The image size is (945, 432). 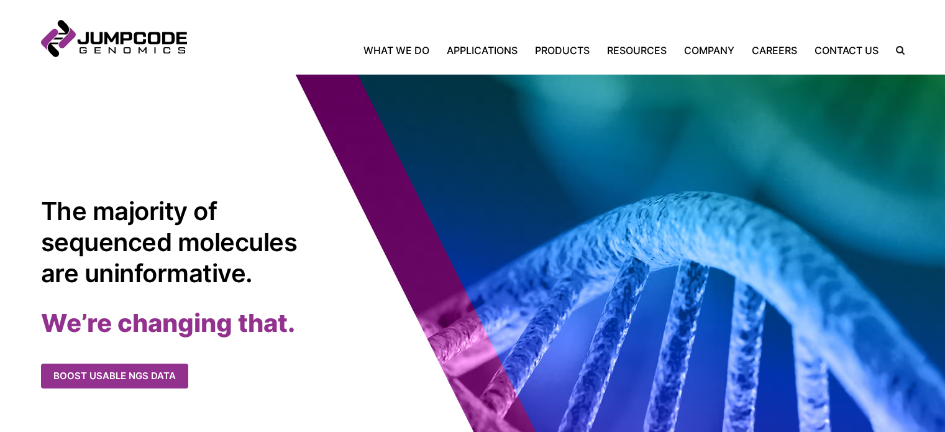 What do you see at coordinates (537, 50) in the screenshot?
I see `nav: Primary Navigation` at bounding box center [537, 50].